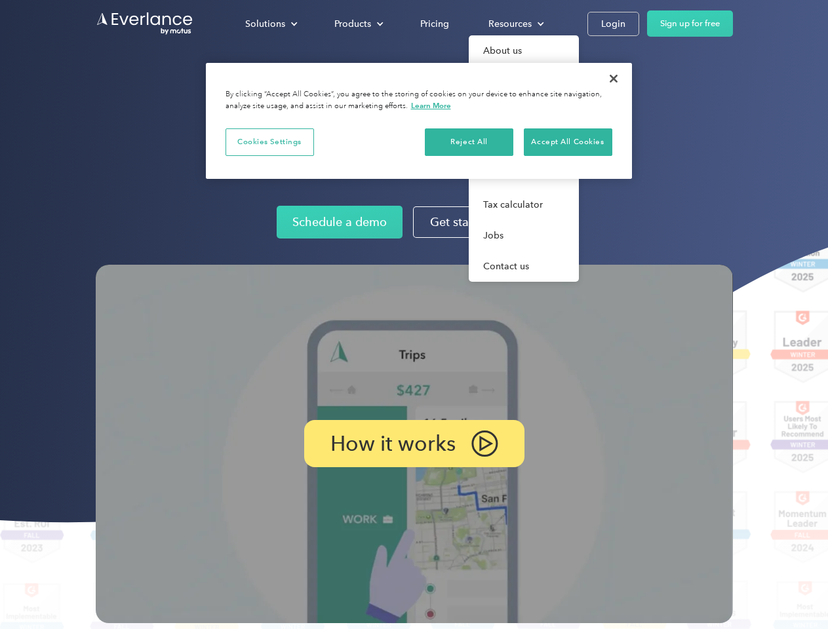 The height and width of the screenshot is (629, 828). Describe the element at coordinates (269, 142) in the screenshot. I see `button: Cookies Settings` at that location.